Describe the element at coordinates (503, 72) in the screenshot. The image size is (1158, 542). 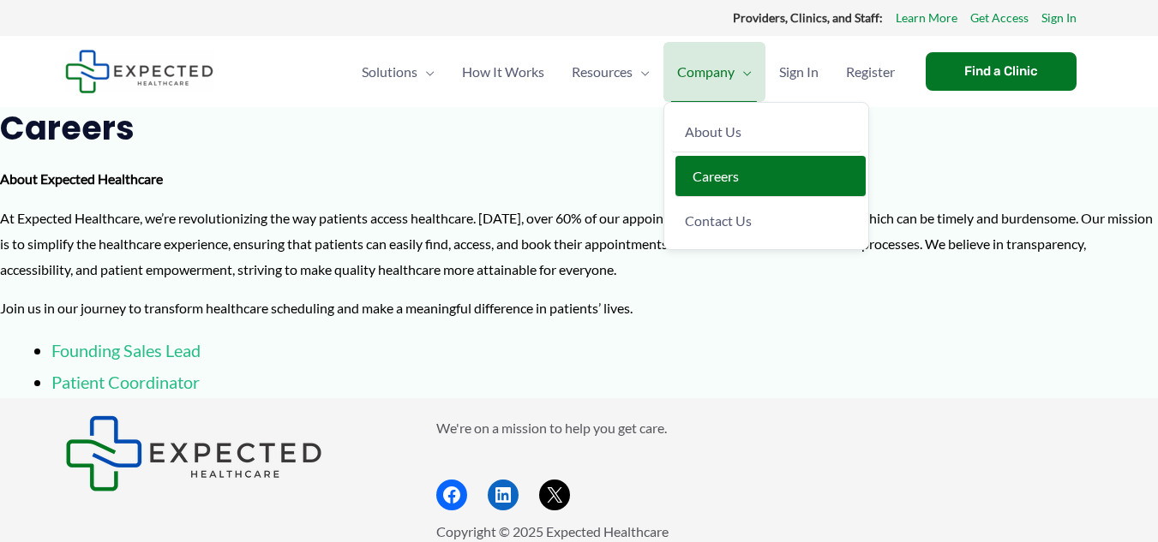
I see `a: How It Works` at that location.